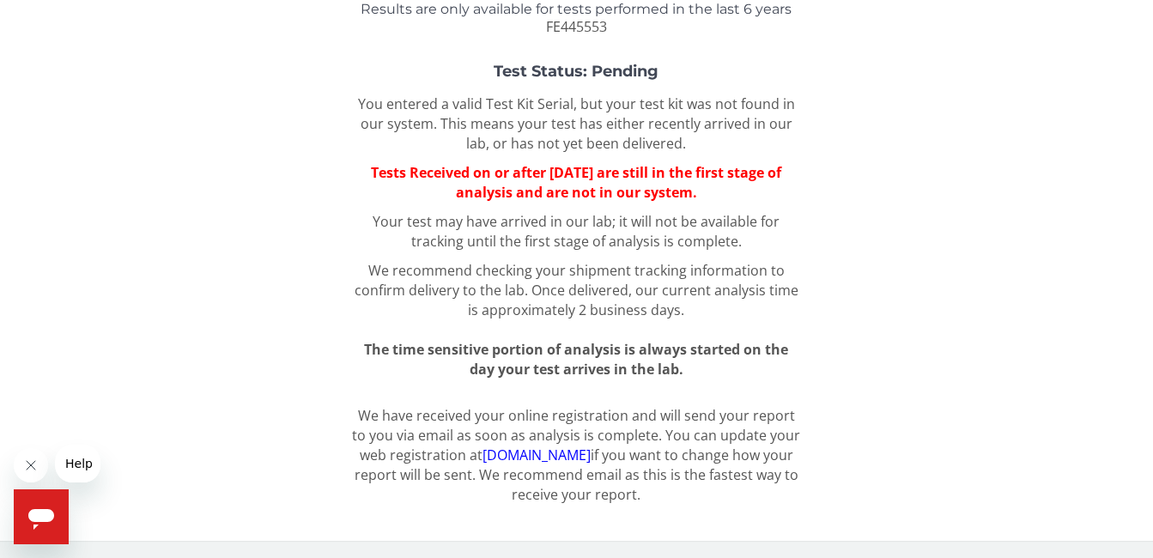  I want to click on span: FE445553, so click(576, 27).